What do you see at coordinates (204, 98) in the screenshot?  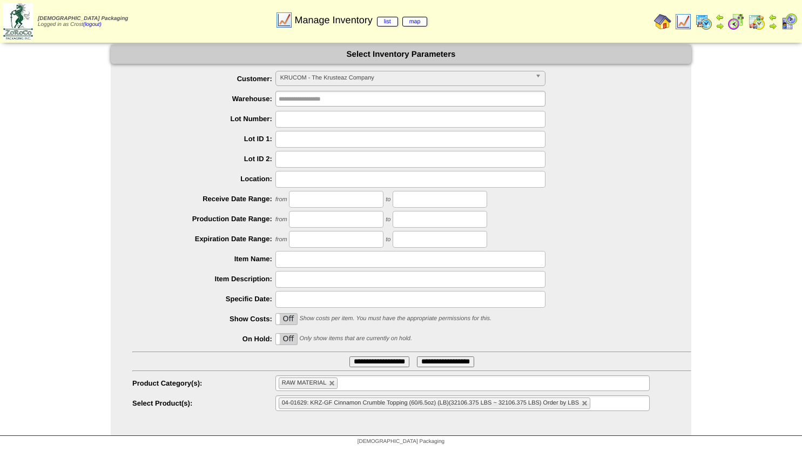 I see `label: Warehouse:` at bounding box center [204, 98].